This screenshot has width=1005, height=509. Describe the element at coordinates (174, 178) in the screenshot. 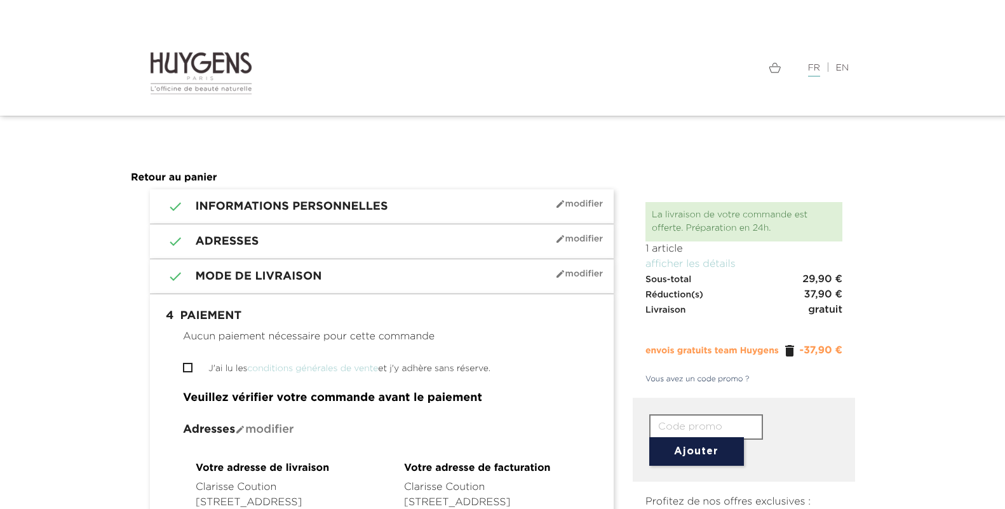

I see `a: Retour au panier` at that location.